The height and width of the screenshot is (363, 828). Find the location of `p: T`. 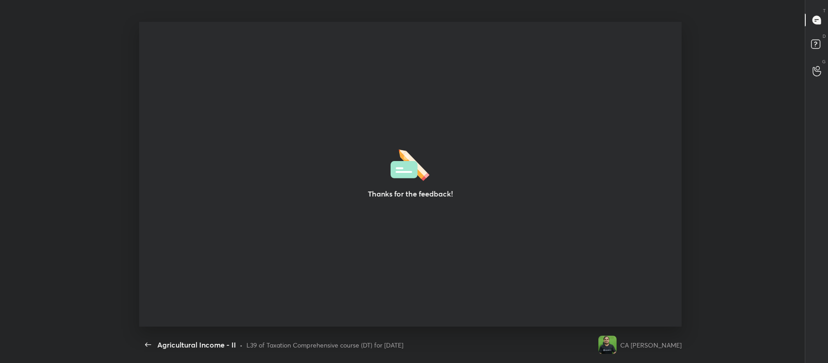

p: T is located at coordinates (824, 10).